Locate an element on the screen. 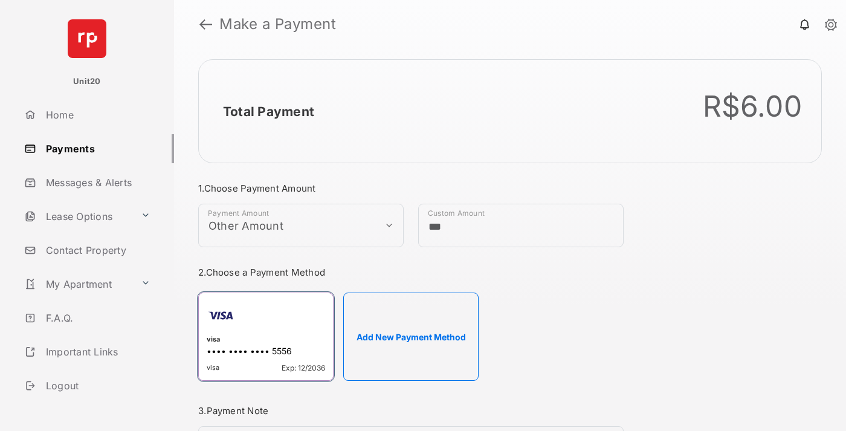 The image size is (846, 431). a: Logout is located at coordinates (97, 385).